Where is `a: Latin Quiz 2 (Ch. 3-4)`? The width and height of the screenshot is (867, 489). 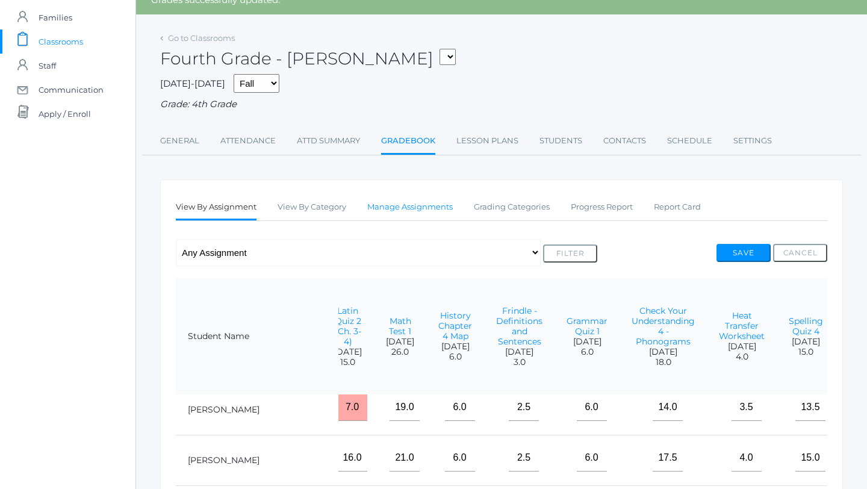
a: Latin Quiz 2 (Ch. 3-4) is located at coordinates (348, 326).